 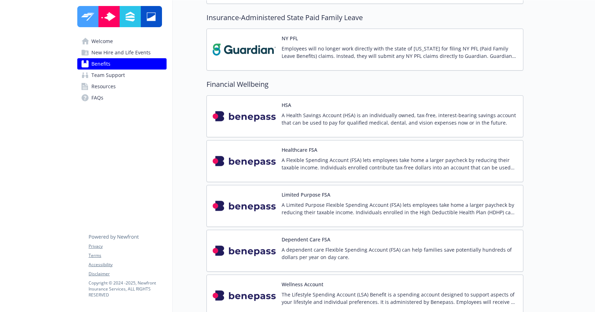 What do you see at coordinates (127, 265) in the screenshot?
I see `a: Accessibility` at bounding box center [127, 265].